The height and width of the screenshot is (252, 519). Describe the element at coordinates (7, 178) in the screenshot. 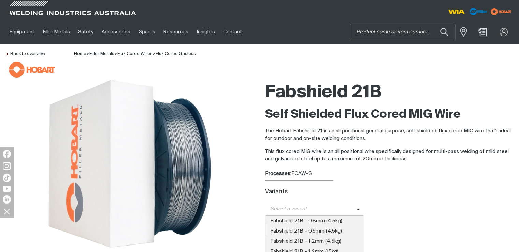

I see `img: TikTok` at that location.